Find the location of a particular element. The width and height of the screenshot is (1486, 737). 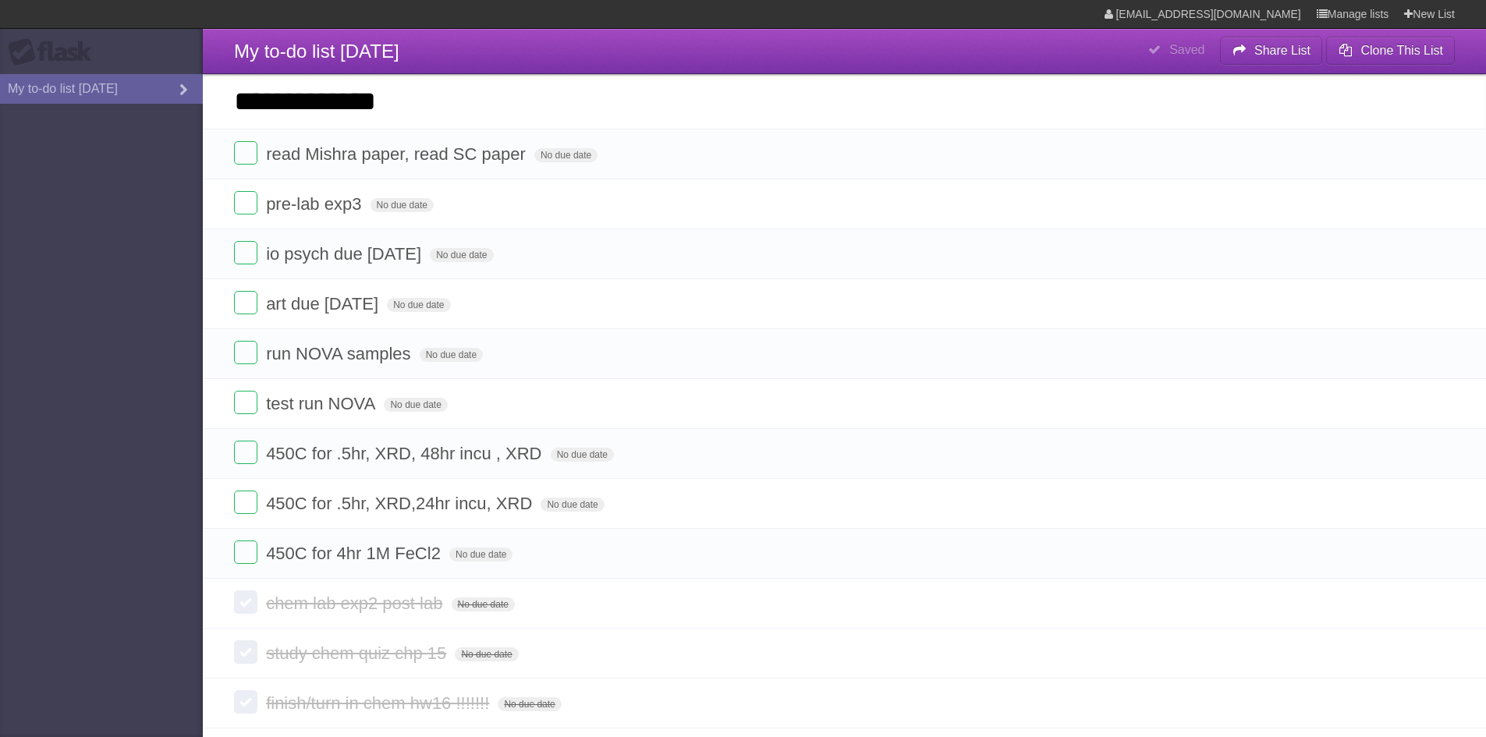

span: 450C for 4hr 1M FeCl2 is located at coordinates (355, 553).